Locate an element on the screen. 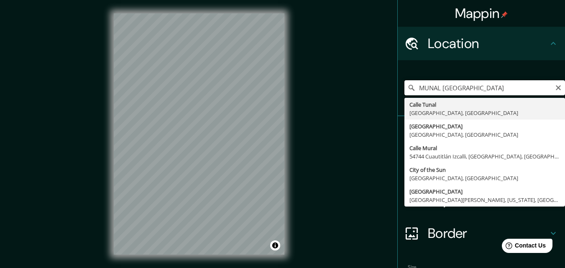  button: Clear is located at coordinates (558, 87).